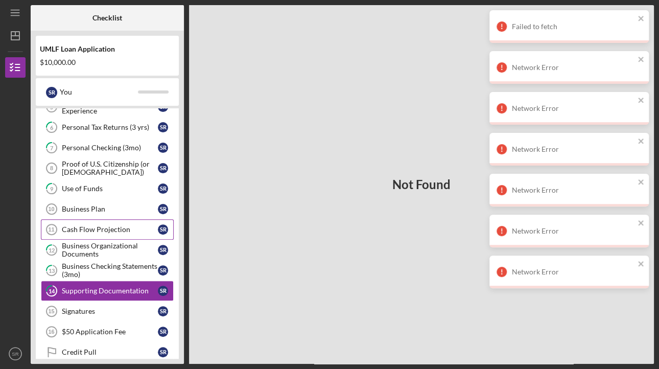 This screenshot has height=369, width=659. What do you see at coordinates (110, 332) in the screenshot?
I see `div: $50 Application Fee` at bounding box center [110, 332].